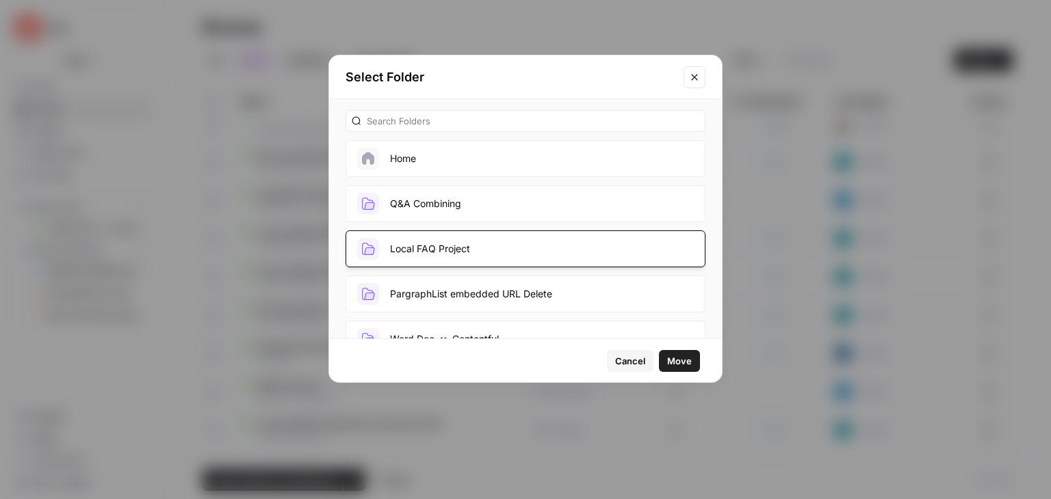 Image resolution: width=1051 pixels, height=499 pixels. Describe the element at coordinates (525, 339) in the screenshot. I see `button: Word Doc <> Contentful` at that location.